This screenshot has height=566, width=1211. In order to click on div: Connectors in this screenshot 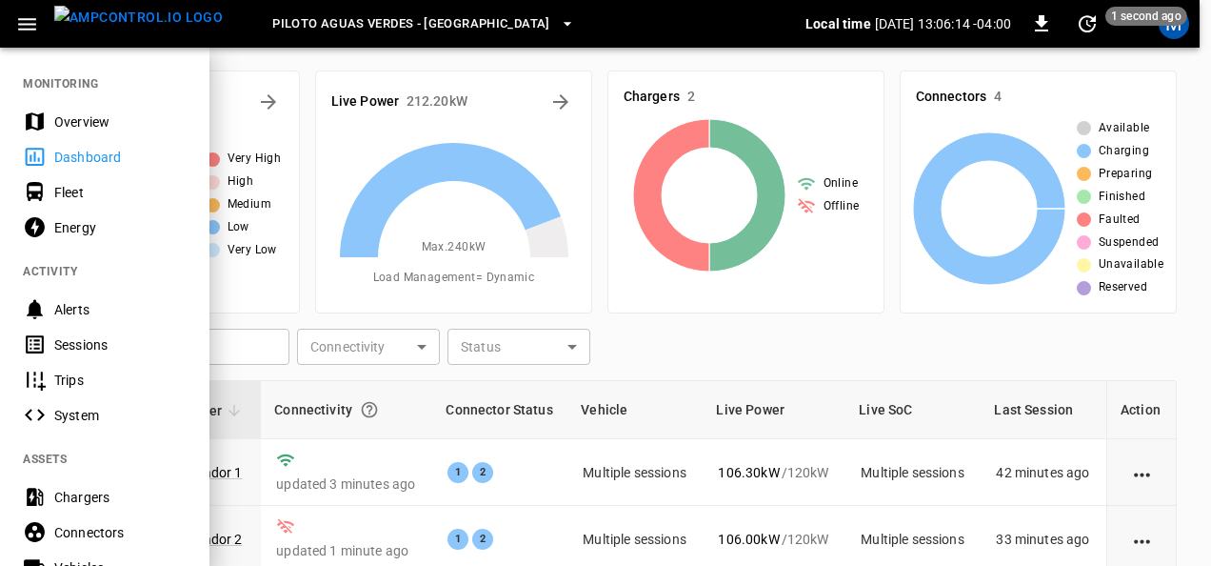, I will do `click(120, 532)`.